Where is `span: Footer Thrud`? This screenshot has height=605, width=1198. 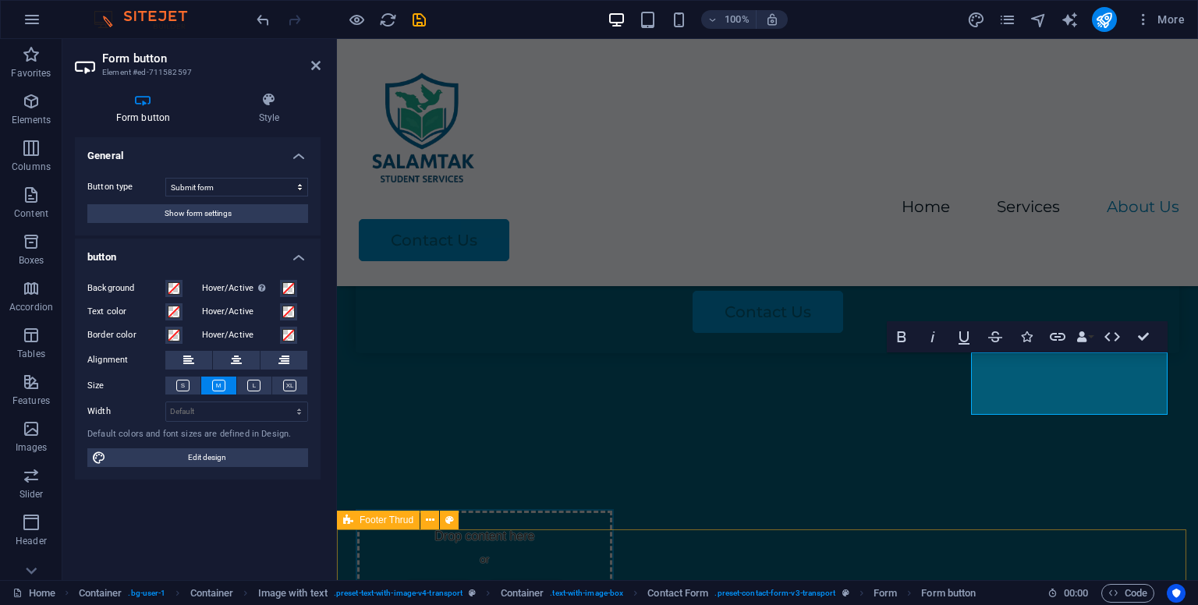 span: Footer Thrud is located at coordinates (386, 520).